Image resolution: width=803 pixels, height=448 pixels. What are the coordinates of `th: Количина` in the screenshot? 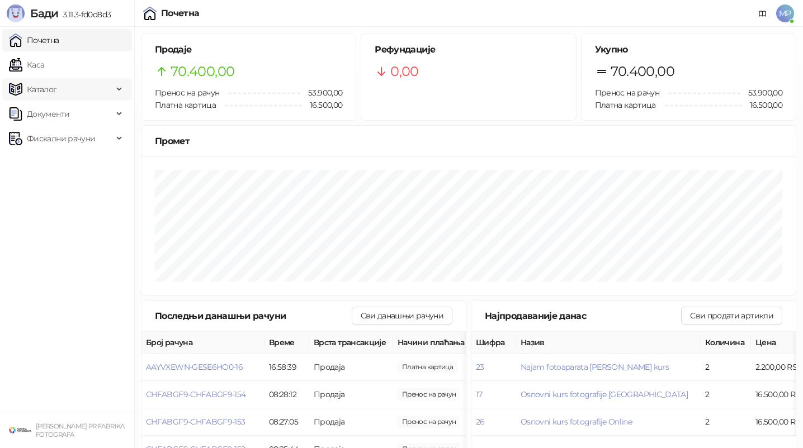 It's located at (725, 343).